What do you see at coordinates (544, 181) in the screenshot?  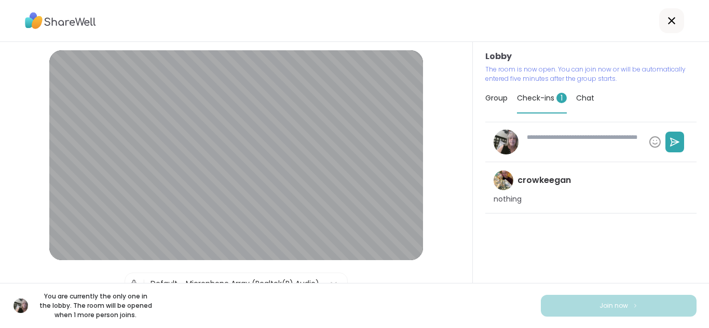 I see `h4: crowkeegan` at bounding box center [544, 181].